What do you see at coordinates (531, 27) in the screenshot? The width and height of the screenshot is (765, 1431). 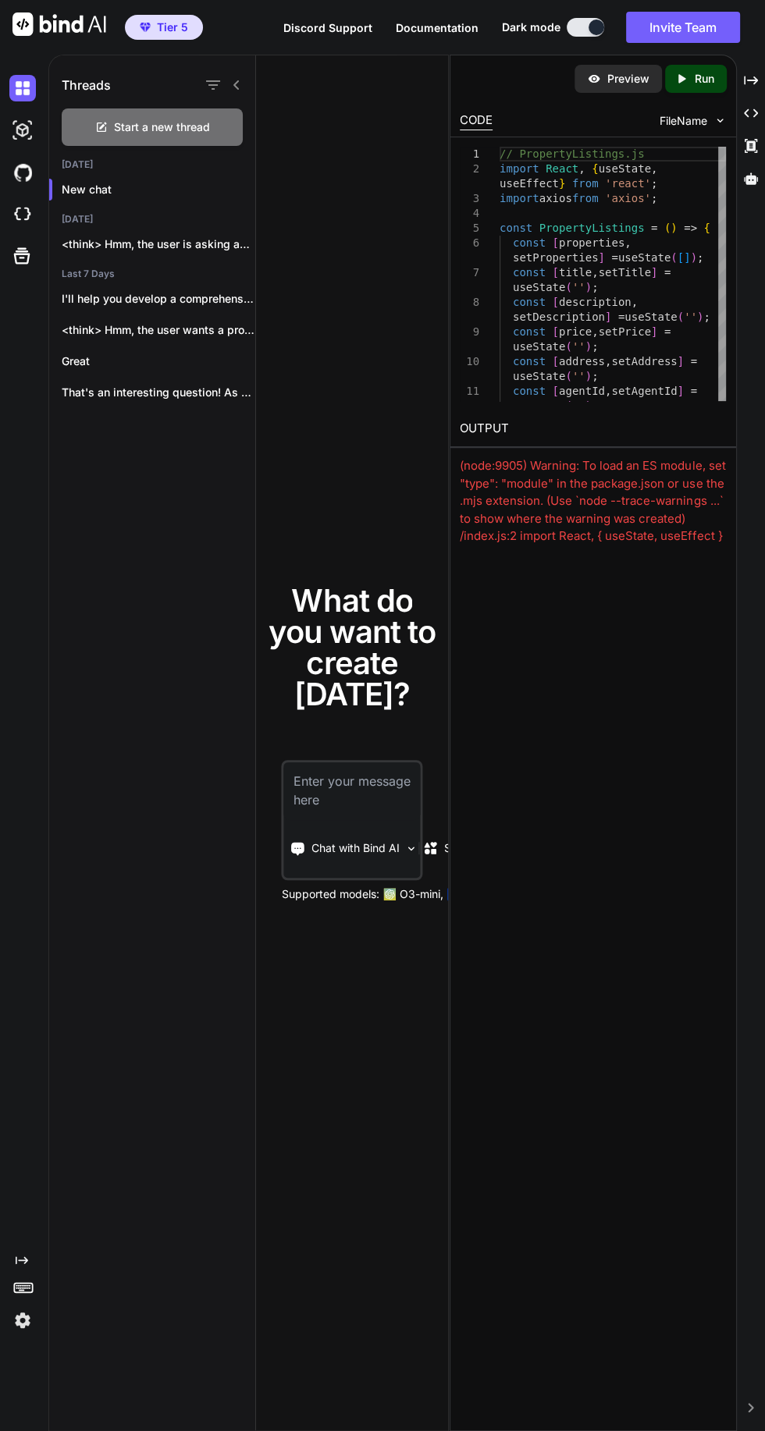 I see `span: Dark mode` at bounding box center [531, 27].